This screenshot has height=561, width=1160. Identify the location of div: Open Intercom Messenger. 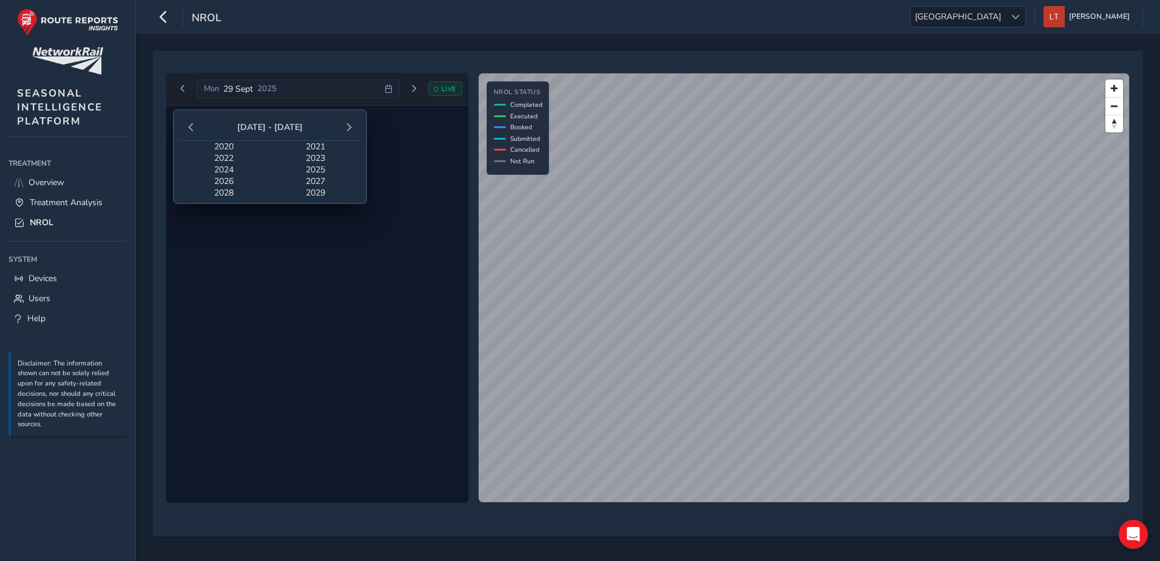
(1133, 534).